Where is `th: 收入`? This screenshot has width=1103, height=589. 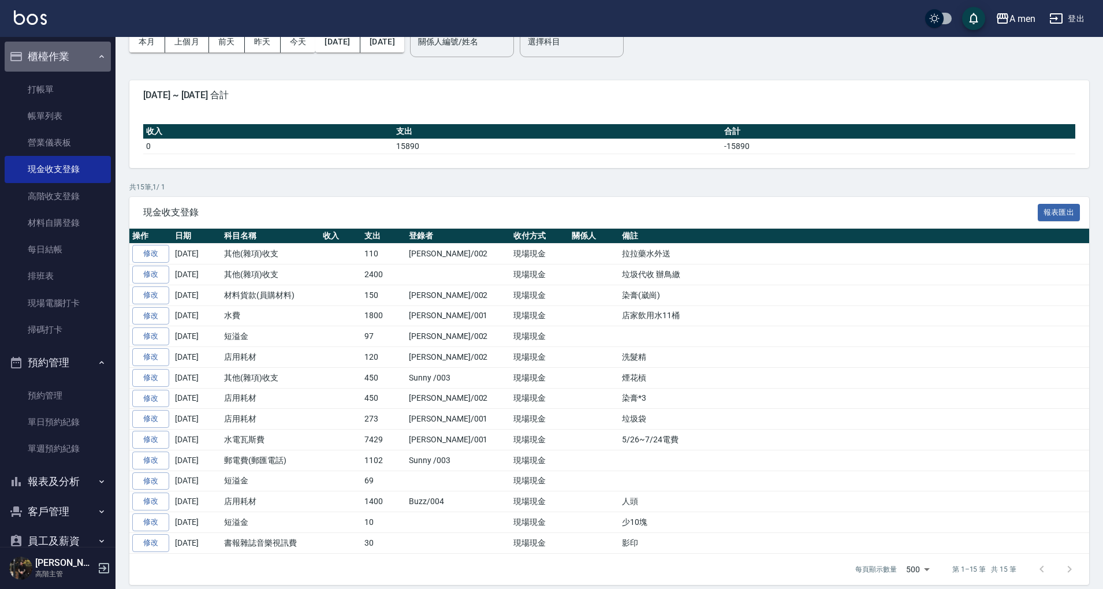
th: 收入 is located at coordinates (341, 236).